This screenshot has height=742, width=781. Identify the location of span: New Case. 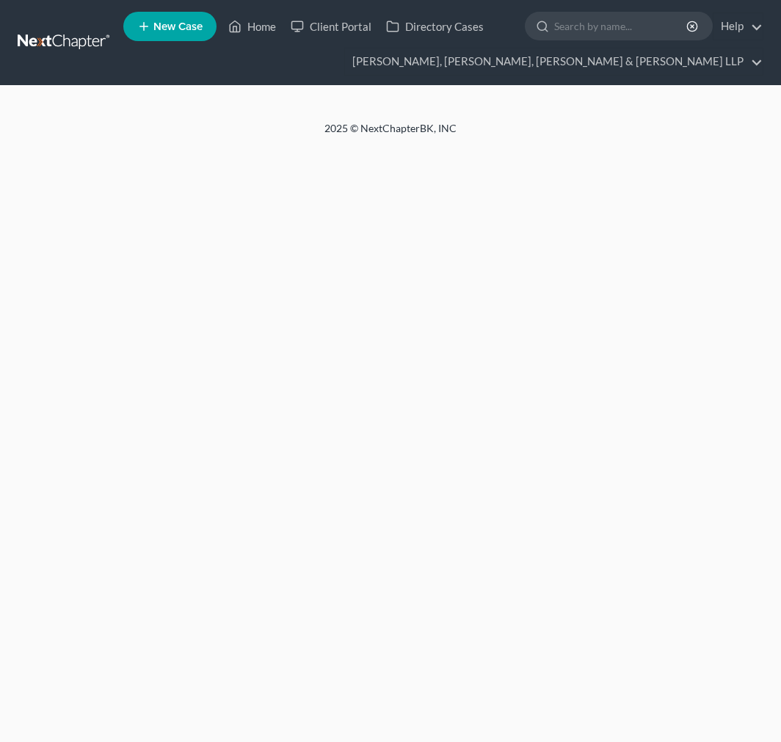
(178, 26).